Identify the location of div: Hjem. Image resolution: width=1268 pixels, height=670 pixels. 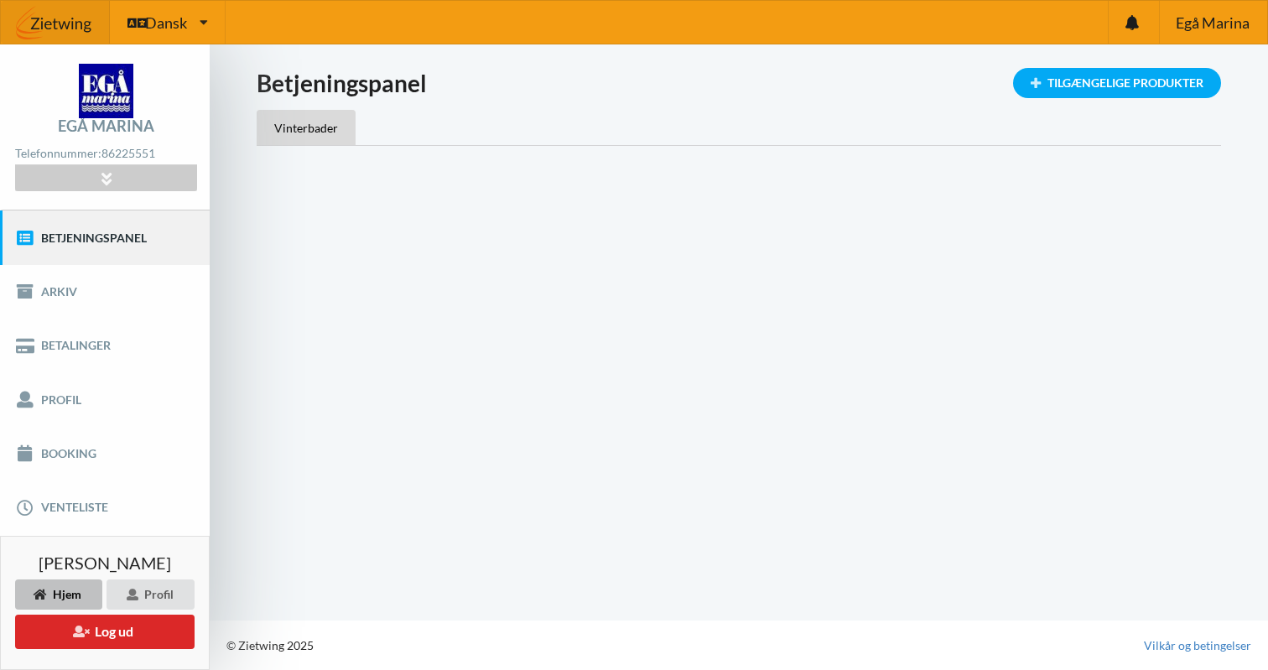
(59, 595).